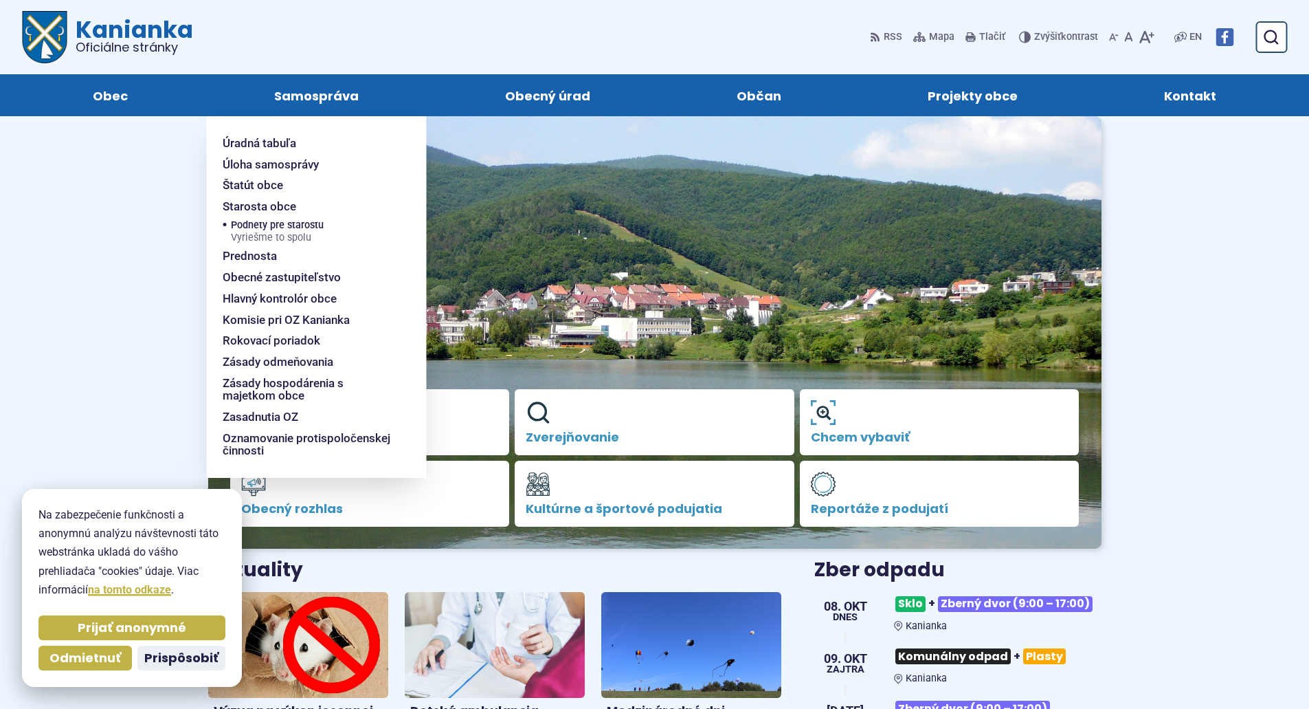 The width and height of the screenshot is (1309, 709). What do you see at coordinates (45, 37) in the screenshot?
I see `img: Prejsť na domovskú stránku` at bounding box center [45, 37].